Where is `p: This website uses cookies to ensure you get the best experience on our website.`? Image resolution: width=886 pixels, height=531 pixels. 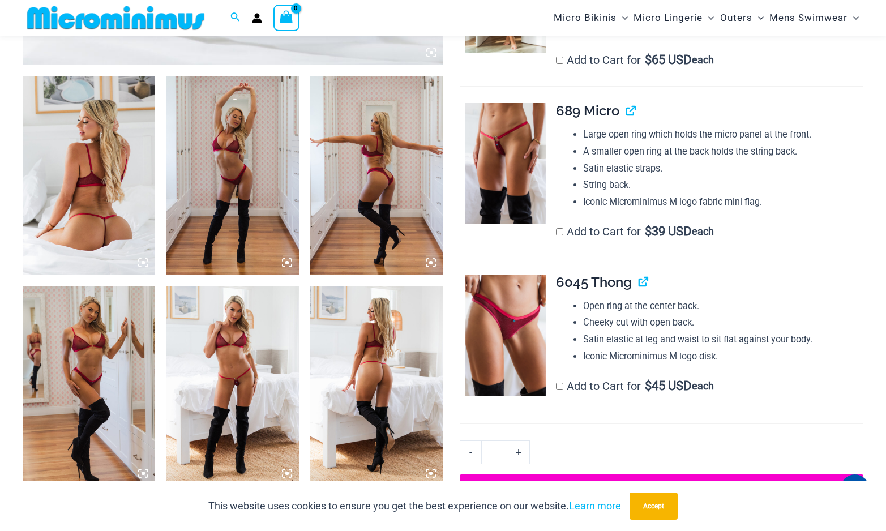 p: This website uses cookies to ensure you get the best experience on our website. is located at coordinates (414, 506).